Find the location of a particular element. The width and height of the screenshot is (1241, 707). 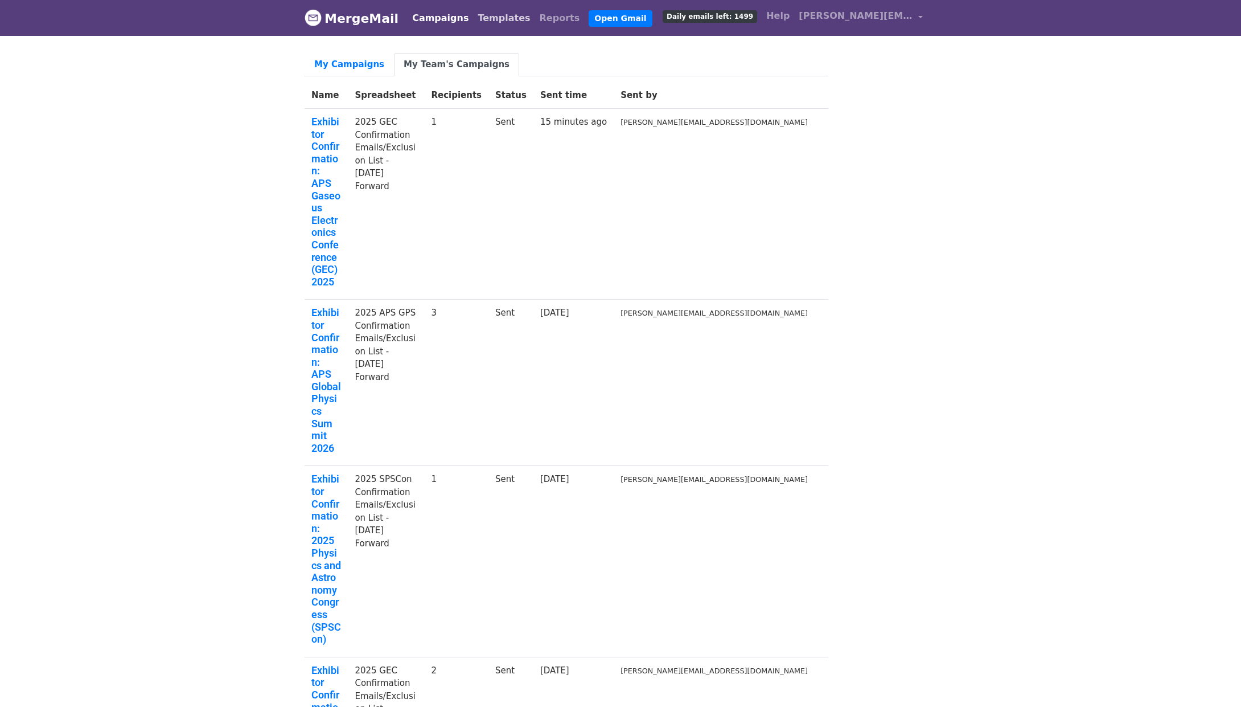

img: MergeMail logo is located at coordinates (313, 18).